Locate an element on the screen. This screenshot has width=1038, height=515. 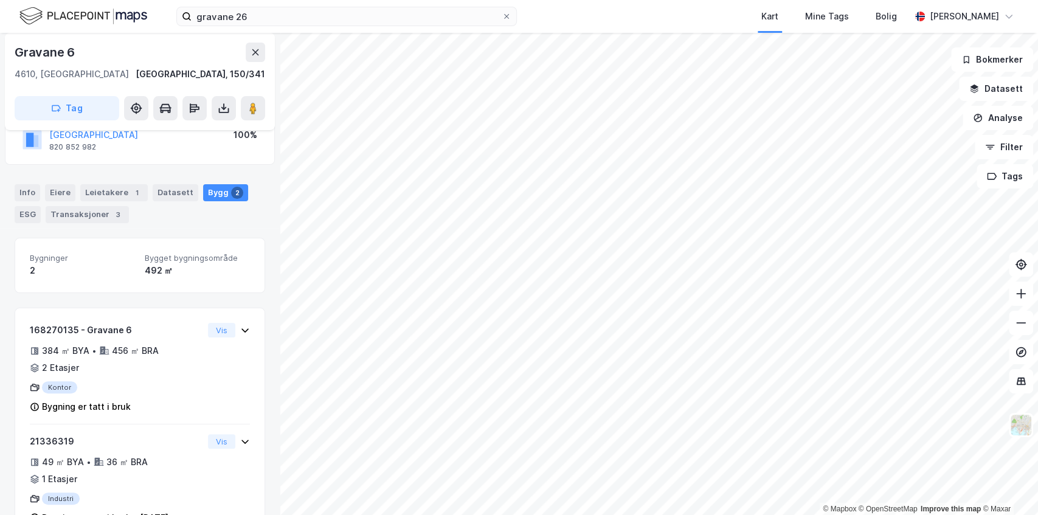
div: Kart is located at coordinates (770, 16).